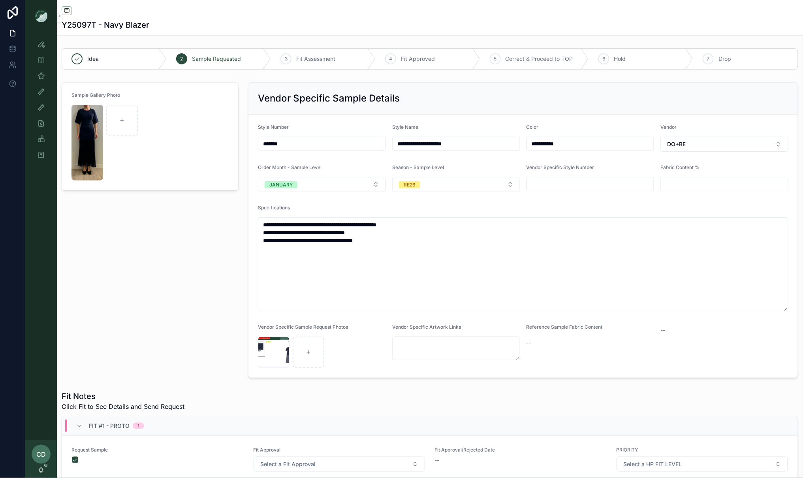 This screenshot has height=478, width=803. I want to click on span: Vendor Specific Artwork Links, so click(427, 327).